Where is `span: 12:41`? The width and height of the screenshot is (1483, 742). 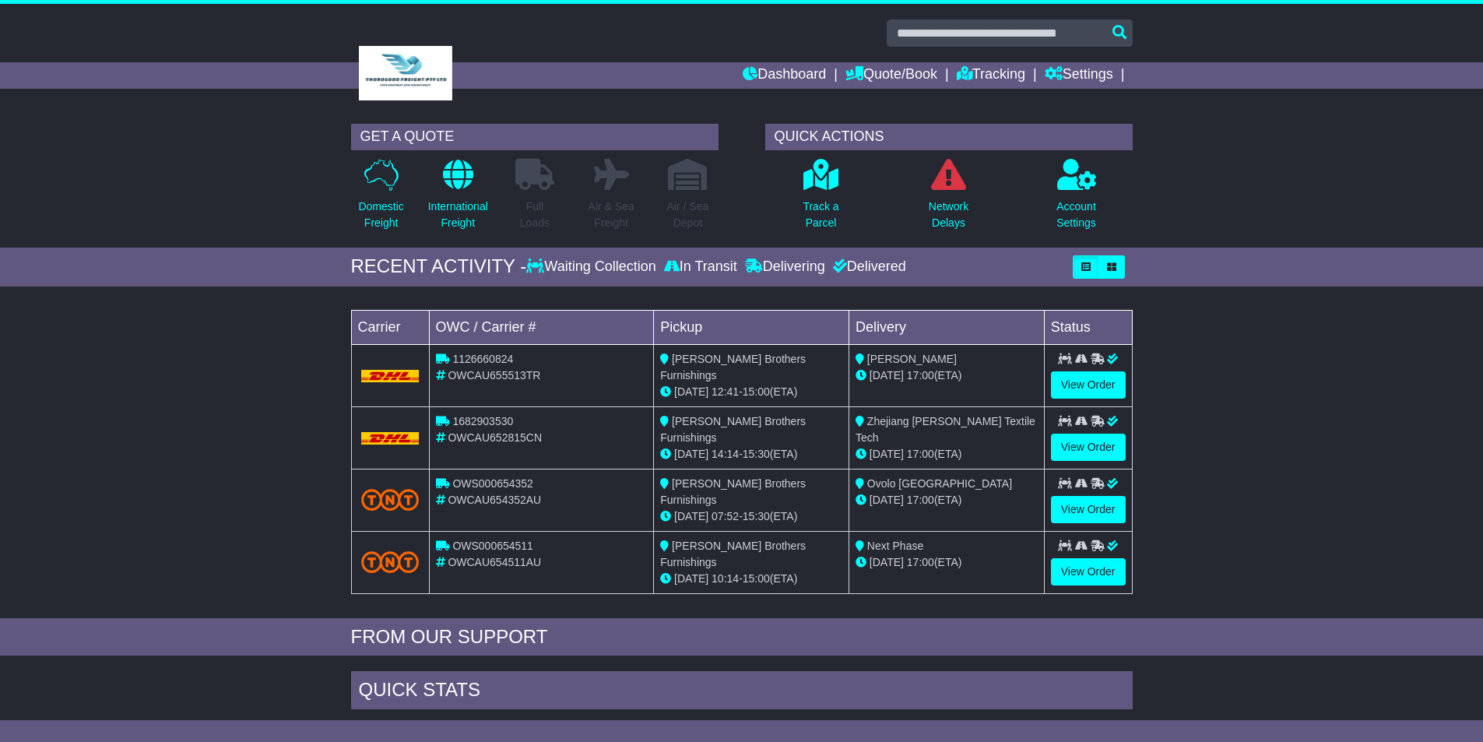
span: 12:41 is located at coordinates (725, 392).